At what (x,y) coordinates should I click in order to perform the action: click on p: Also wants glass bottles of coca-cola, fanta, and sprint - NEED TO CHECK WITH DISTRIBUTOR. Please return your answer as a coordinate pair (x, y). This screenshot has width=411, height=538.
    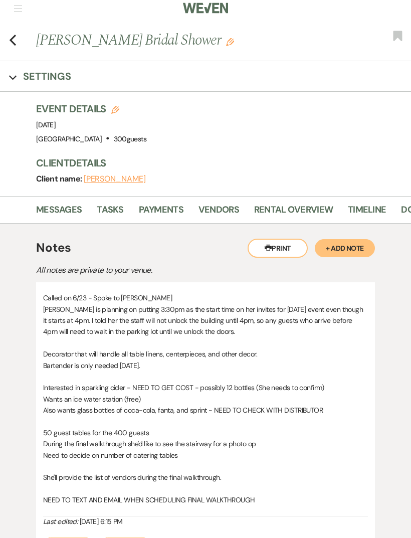
    Looking at the image, I should click on (206, 411).